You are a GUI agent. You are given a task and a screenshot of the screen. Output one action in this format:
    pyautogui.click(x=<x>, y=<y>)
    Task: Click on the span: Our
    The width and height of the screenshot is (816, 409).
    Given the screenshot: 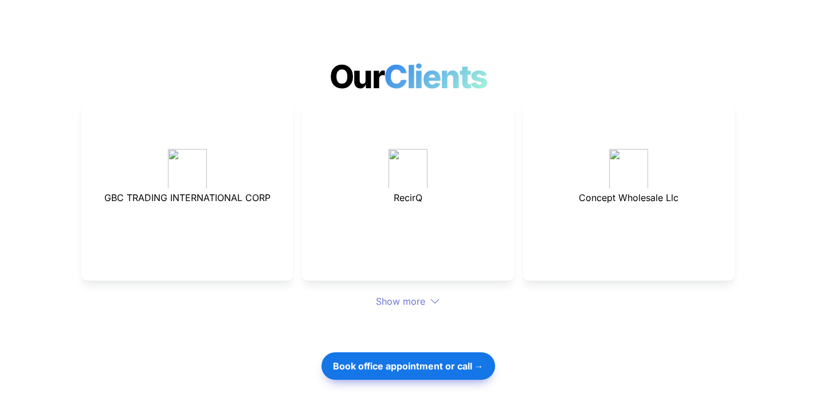 What is the action you would take?
    pyautogui.click(x=357, y=77)
    